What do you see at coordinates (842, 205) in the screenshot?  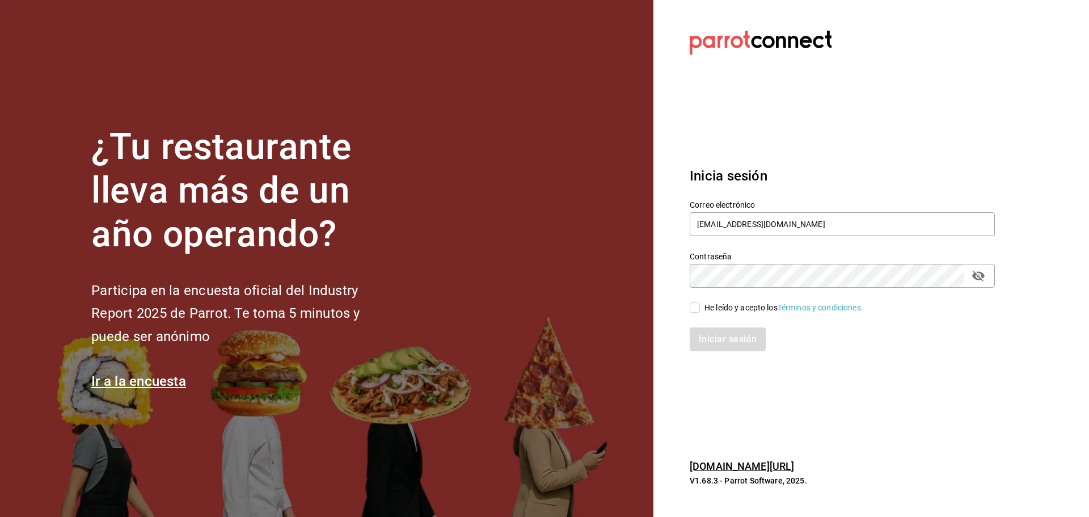 I see `label: Correo electrónico` at bounding box center [842, 205].